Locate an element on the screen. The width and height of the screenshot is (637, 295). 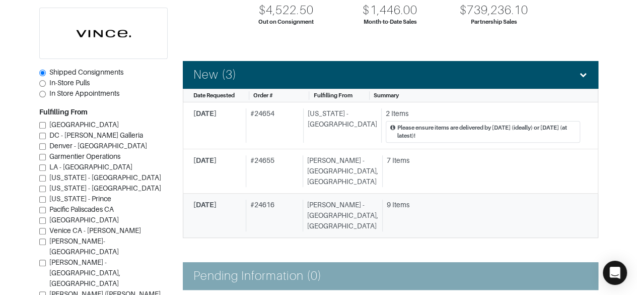
input: Pacific Paliscades CA is located at coordinates (42, 209).